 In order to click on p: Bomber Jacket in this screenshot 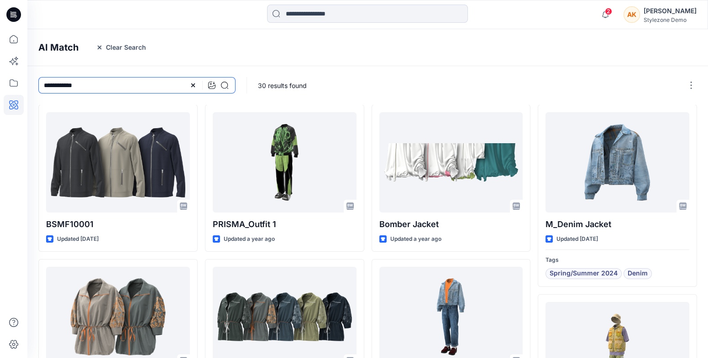, I will do `click(451, 225)`.